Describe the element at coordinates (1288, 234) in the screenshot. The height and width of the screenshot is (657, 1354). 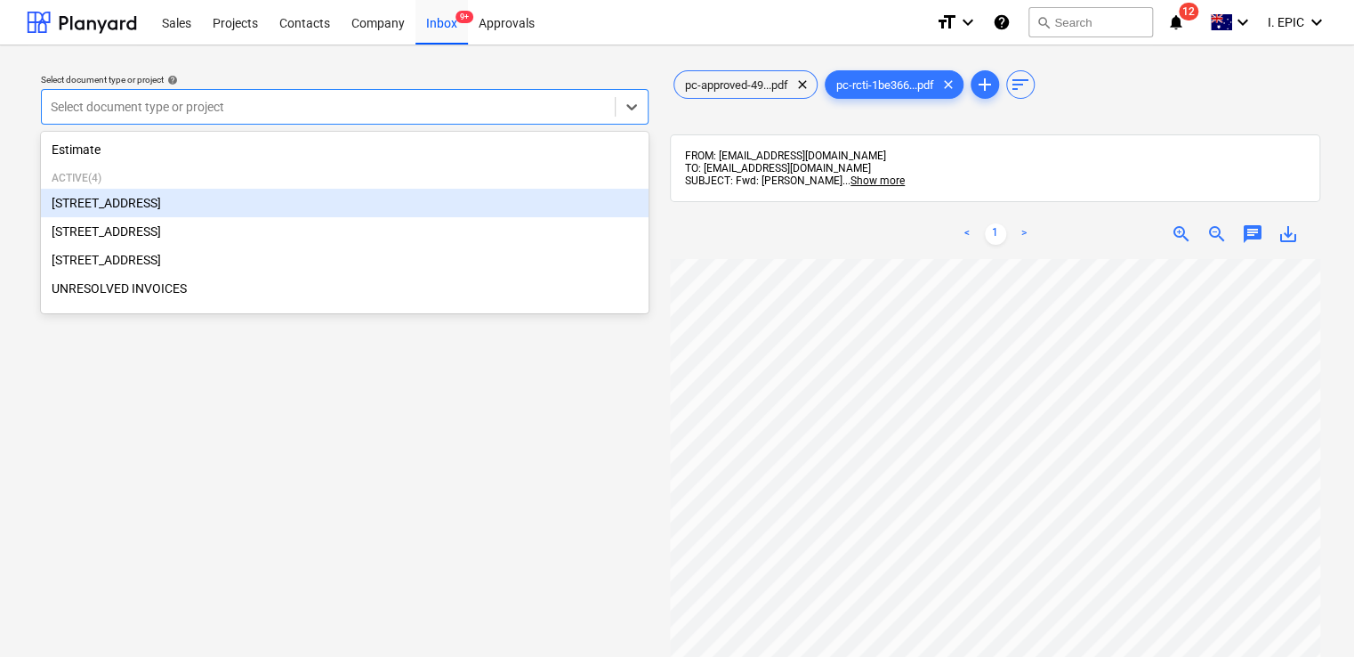
I see `span: save_alt` at that location.